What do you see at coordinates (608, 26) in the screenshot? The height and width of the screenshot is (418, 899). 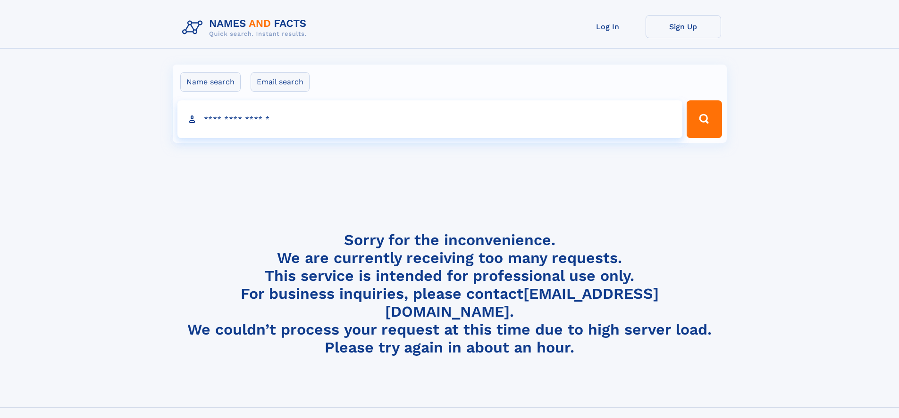 I see `a: Log In` at bounding box center [608, 26].